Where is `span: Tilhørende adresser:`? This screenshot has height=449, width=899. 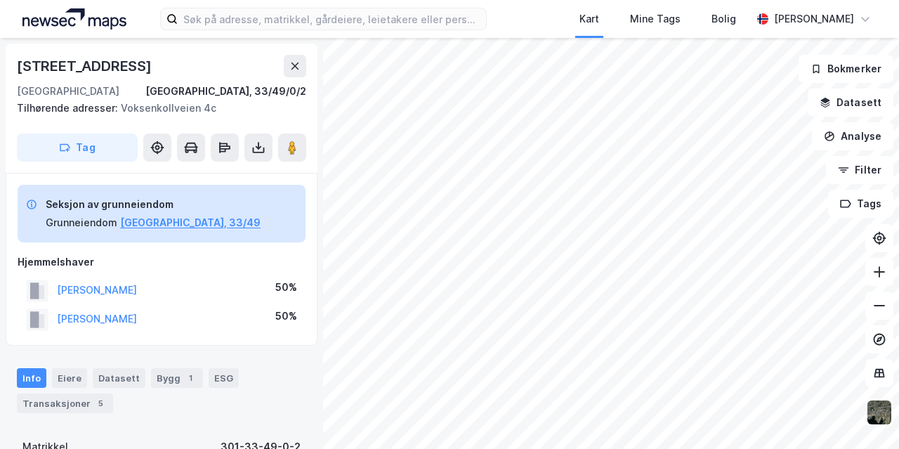
span: Tilhørende adresser: is located at coordinates (69, 107).